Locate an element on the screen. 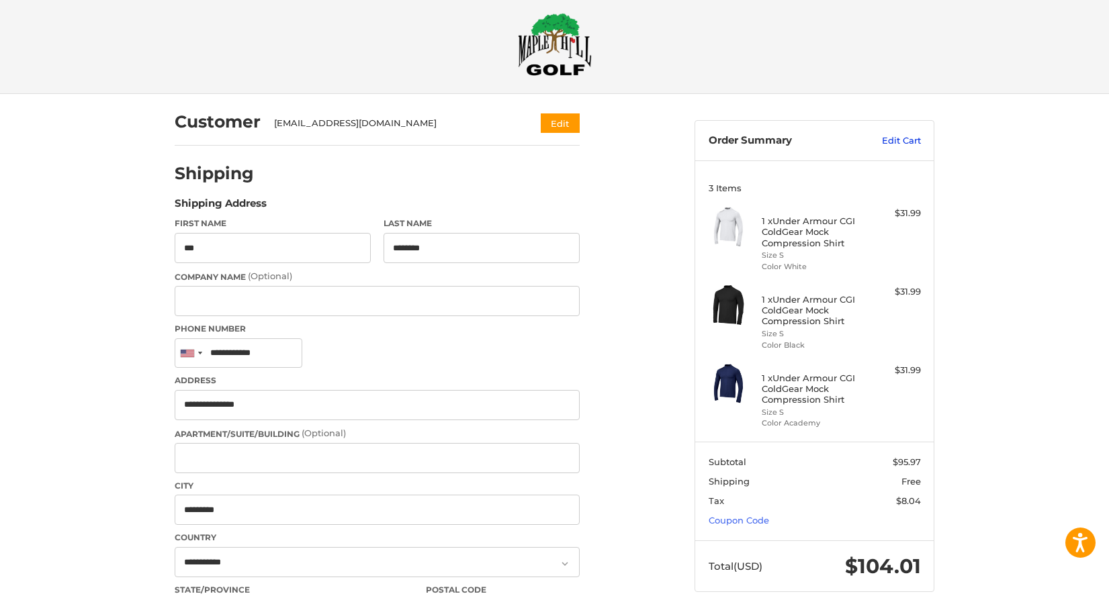 The image size is (1109, 598). legend: Shipping Address is located at coordinates (220, 207).